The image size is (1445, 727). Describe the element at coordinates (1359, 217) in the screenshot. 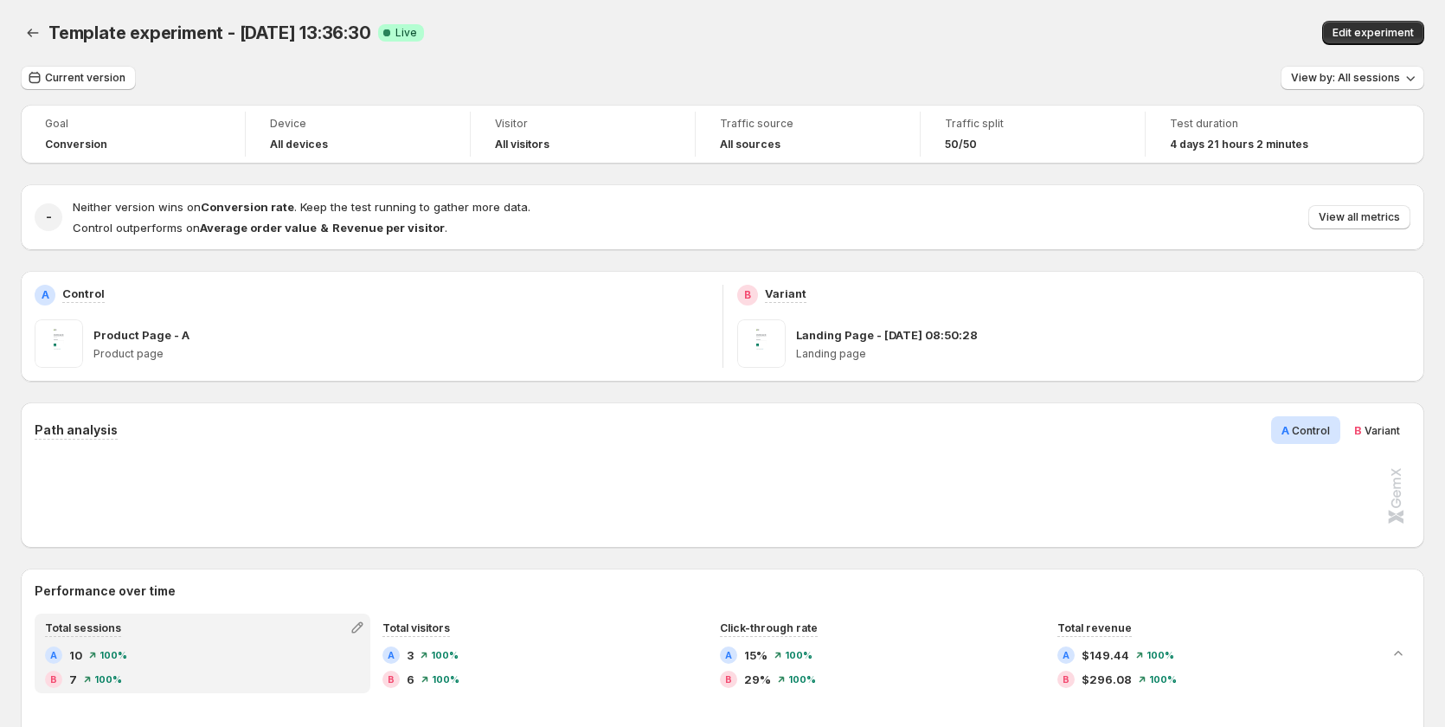

I see `span: View all metrics` at that location.